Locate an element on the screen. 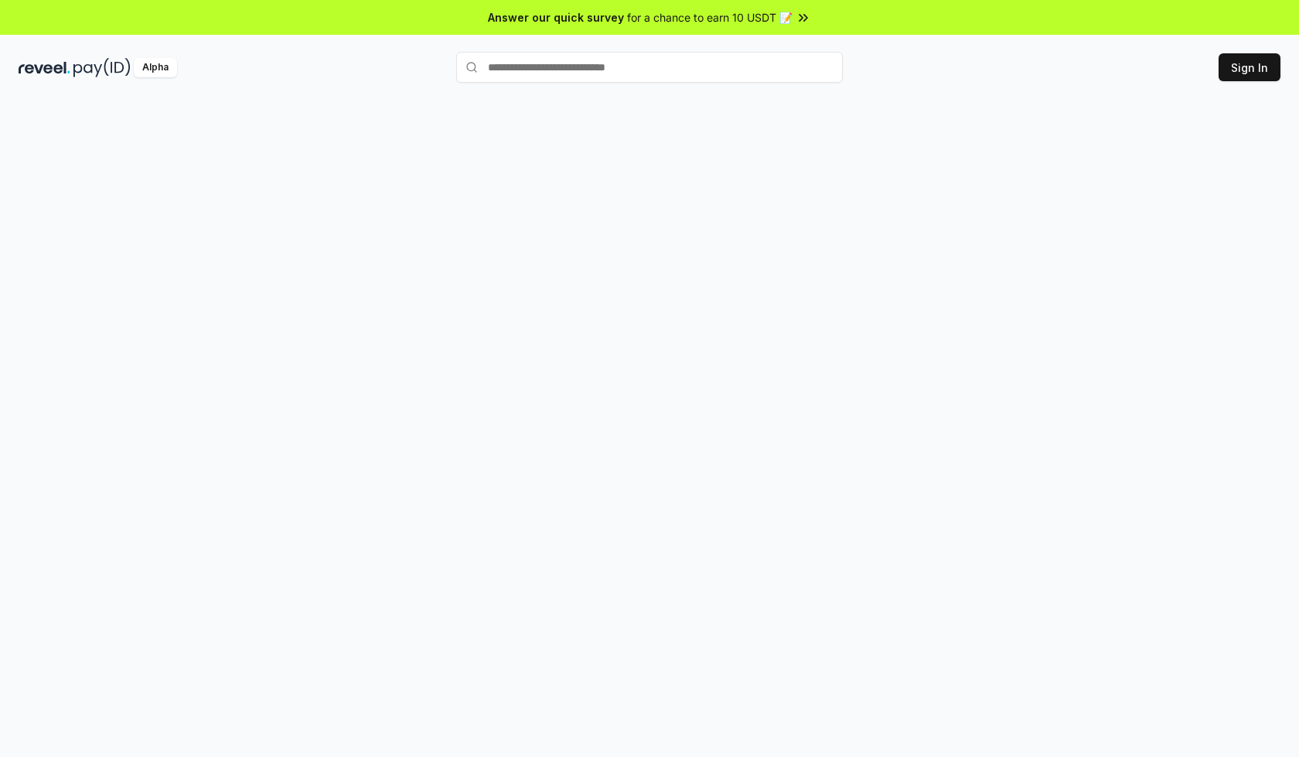  img: reveel_dark is located at coordinates (44, 67).